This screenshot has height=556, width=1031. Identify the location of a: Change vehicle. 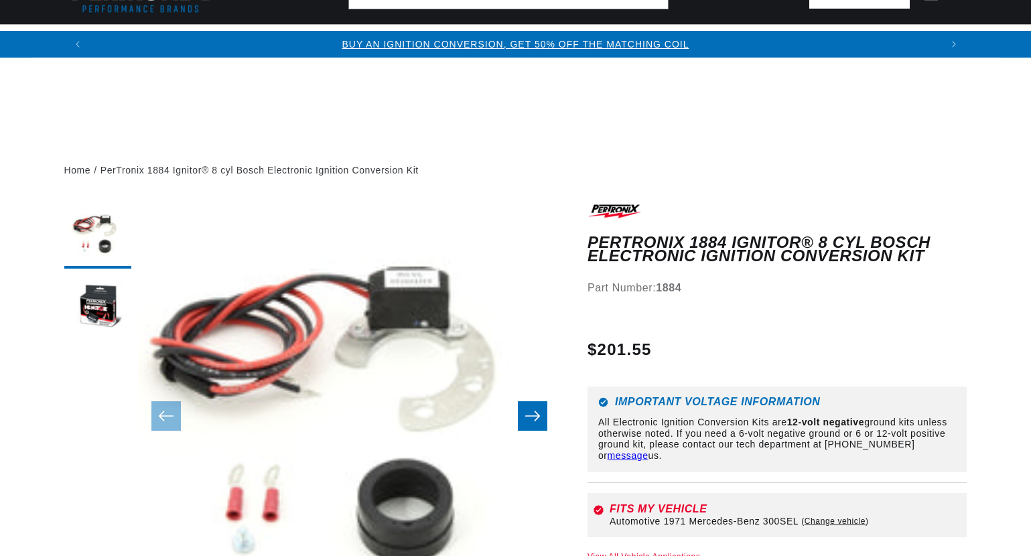
(835, 521).